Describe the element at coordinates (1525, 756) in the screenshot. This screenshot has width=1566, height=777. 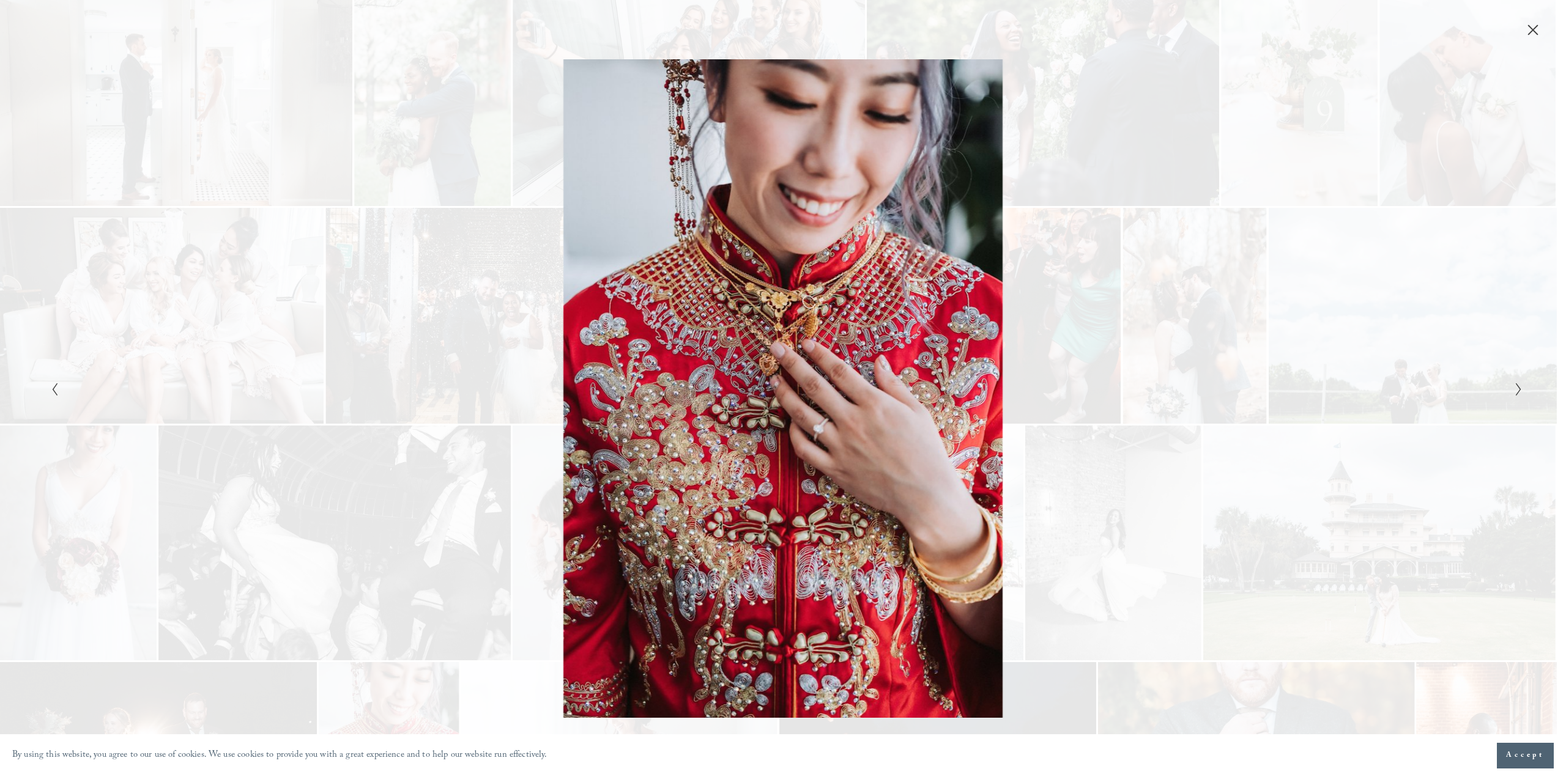
I see `button: Accept` at that location.